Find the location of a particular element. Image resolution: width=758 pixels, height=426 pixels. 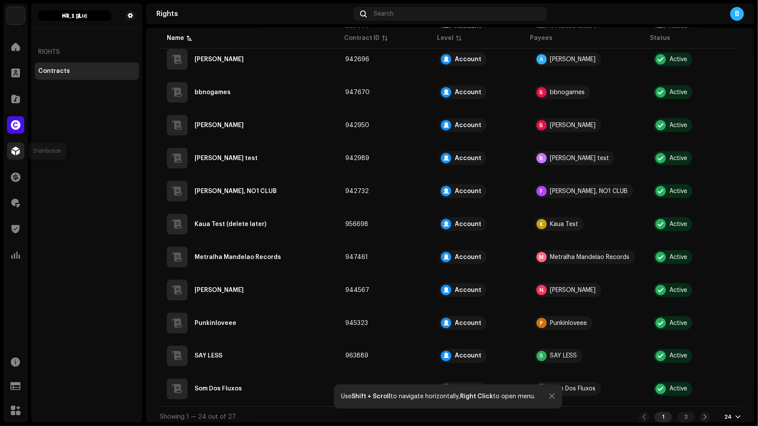

span: 945323 is located at coordinates (356, 323).